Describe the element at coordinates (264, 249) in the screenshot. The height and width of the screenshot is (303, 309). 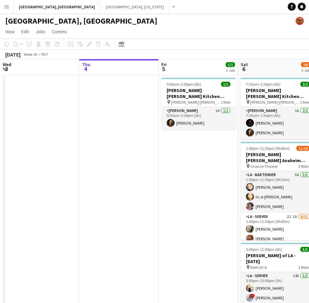
I see `span: 5:00pm-11:00pm (6h)` at that location.